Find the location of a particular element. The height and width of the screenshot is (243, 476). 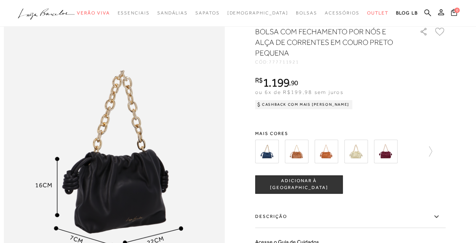

a: BLOG LB is located at coordinates (406, 13).